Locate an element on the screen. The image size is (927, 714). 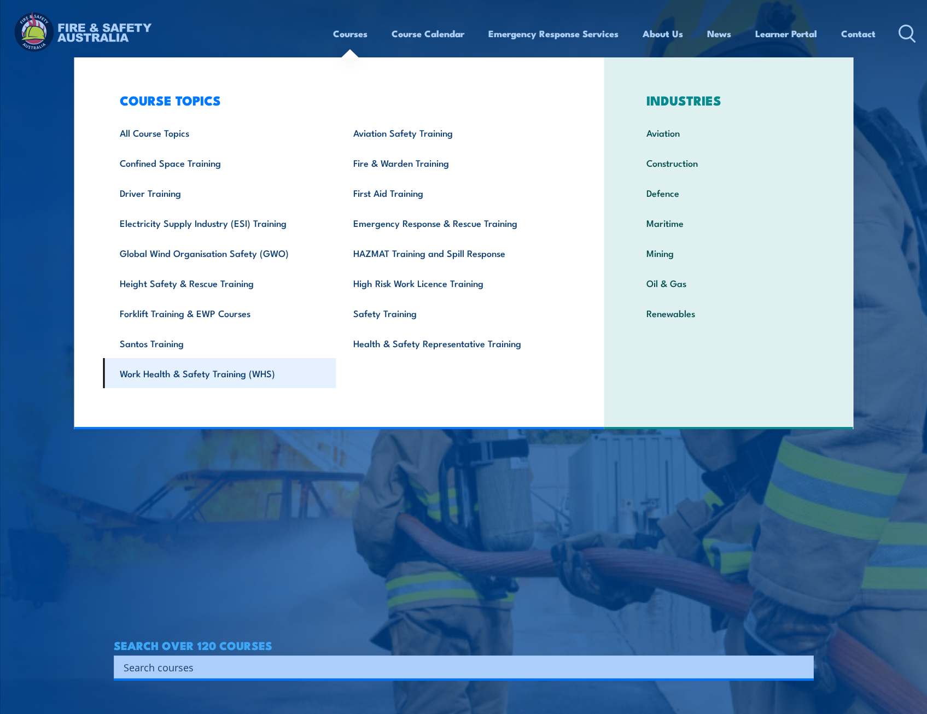
a: High Risk Work Licence Training is located at coordinates (453, 283).